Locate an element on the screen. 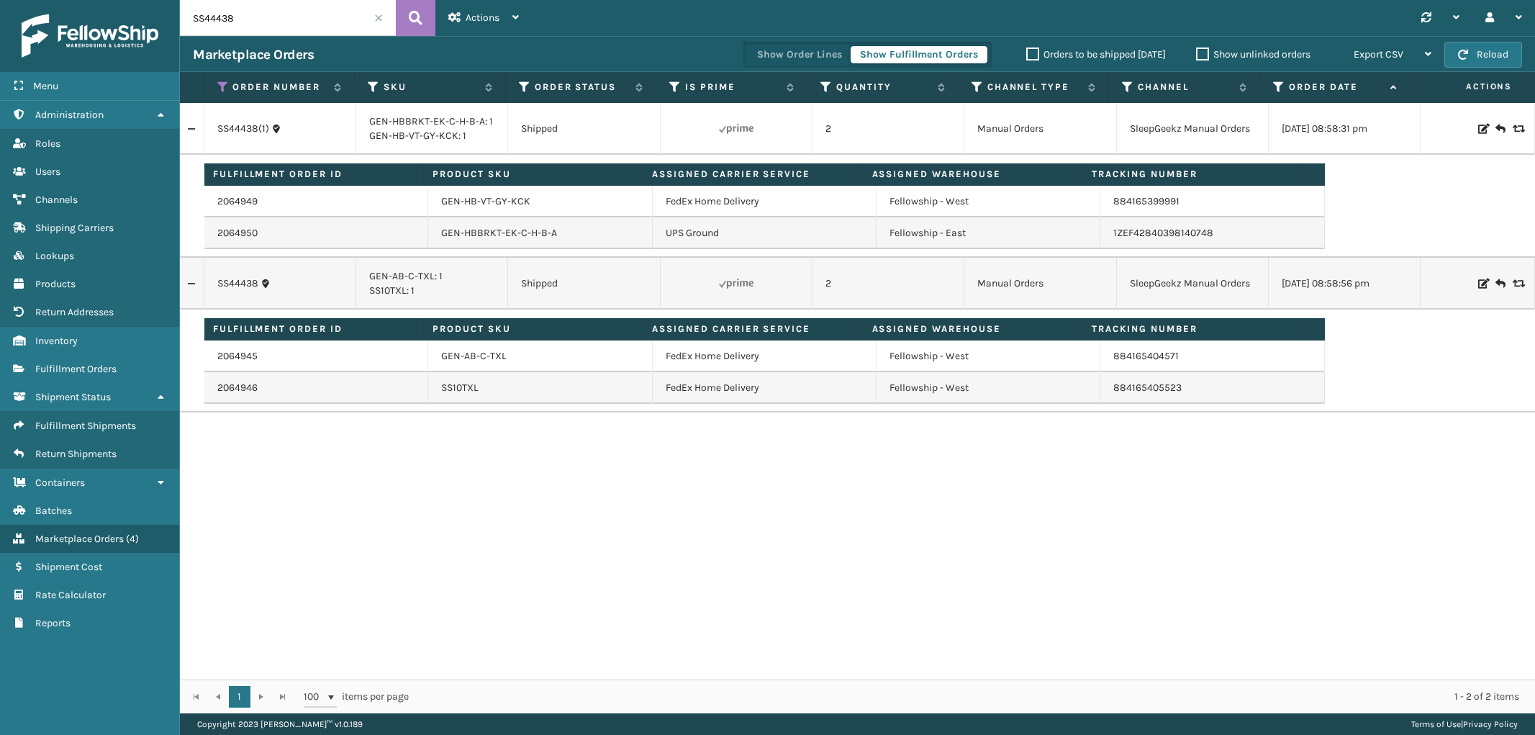 The width and height of the screenshot is (1535, 735). span: Administration is located at coordinates (69, 114).